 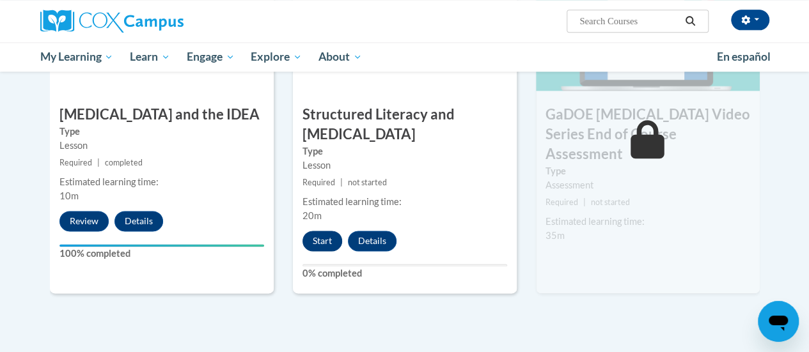 What do you see at coordinates (744, 56) in the screenshot?
I see `span: En español` at bounding box center [744, 56].